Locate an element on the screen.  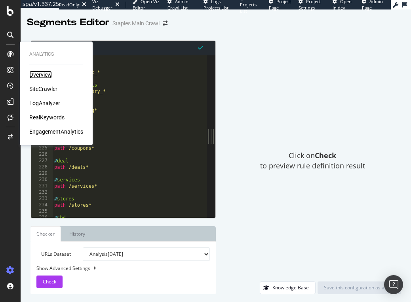
strong: Check is located at coordinates (325, 156).